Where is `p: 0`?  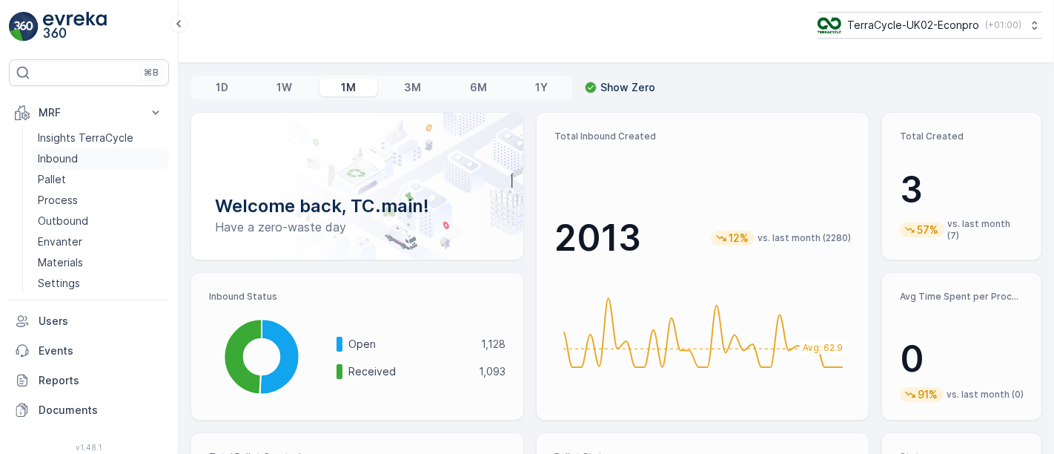 p: 0 is located at coordinates (962, 359).